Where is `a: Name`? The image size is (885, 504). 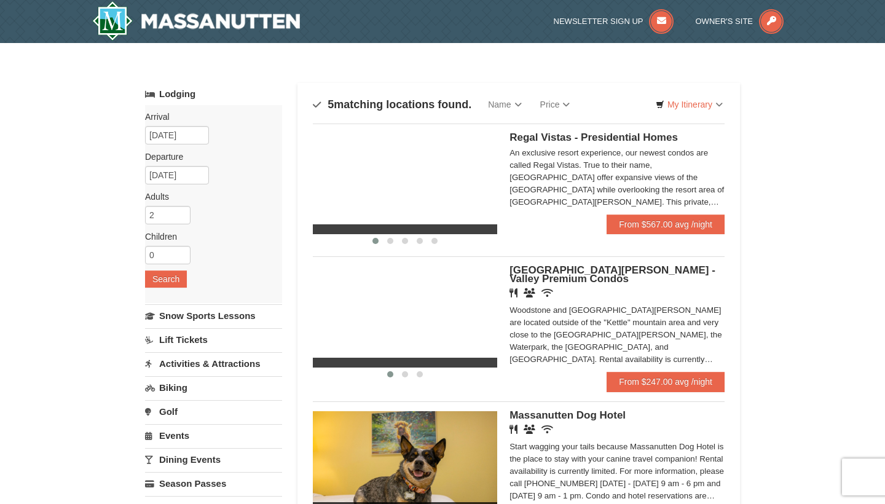
a: Name is located at coordinates (504, 104).